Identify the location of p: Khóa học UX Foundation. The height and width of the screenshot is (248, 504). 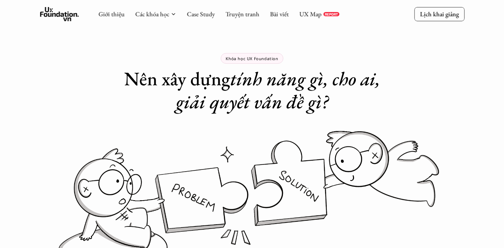
(252, 58).